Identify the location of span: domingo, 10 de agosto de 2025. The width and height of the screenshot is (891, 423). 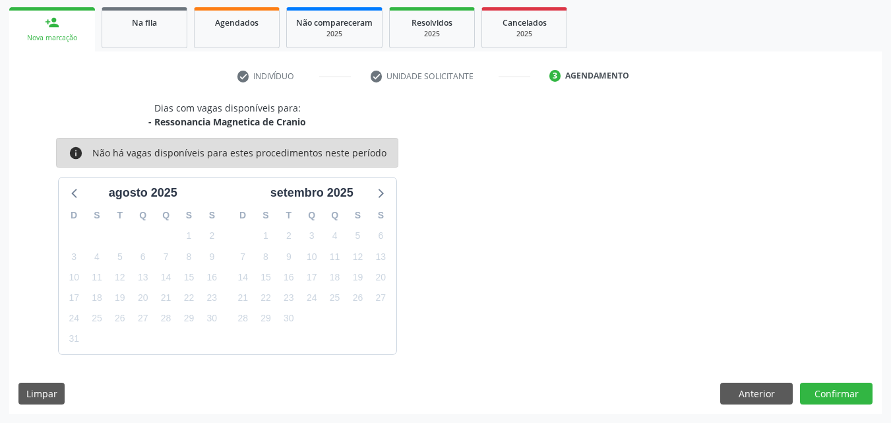
(74, 277).